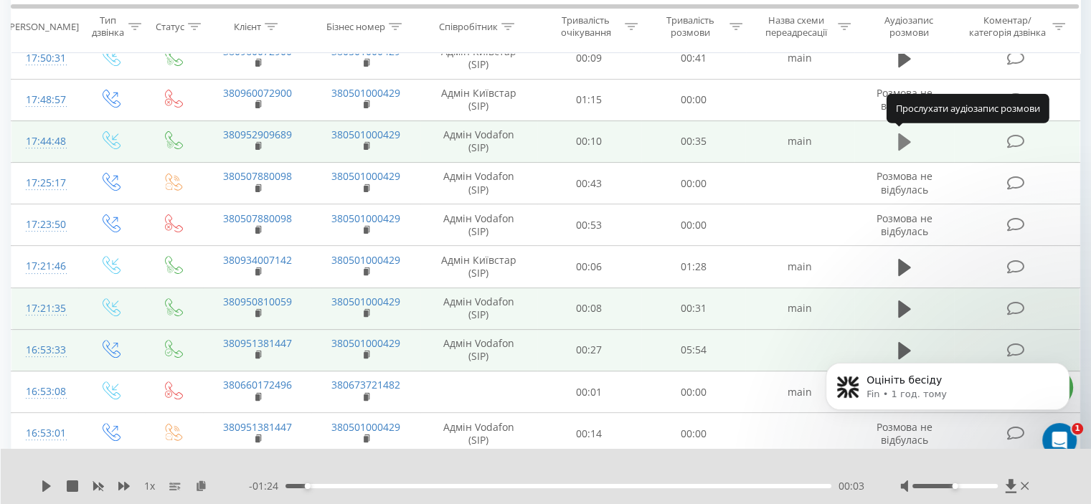 This screenshot has height=504, width=1091. I want to click on a: 380950810059, so click(258, 301).